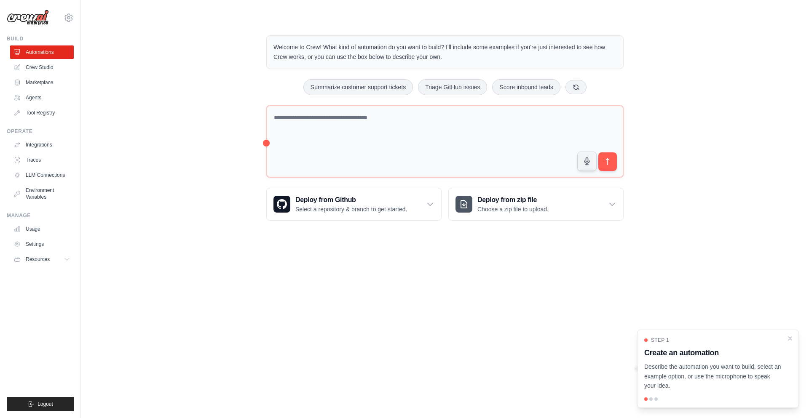 Image resolution: width=809 pixels, height=418 pixels. I want to click on p: Welcome to Crew! What kind of automation do you want to build? I'll include some examples if you'..., so click(445, 52).